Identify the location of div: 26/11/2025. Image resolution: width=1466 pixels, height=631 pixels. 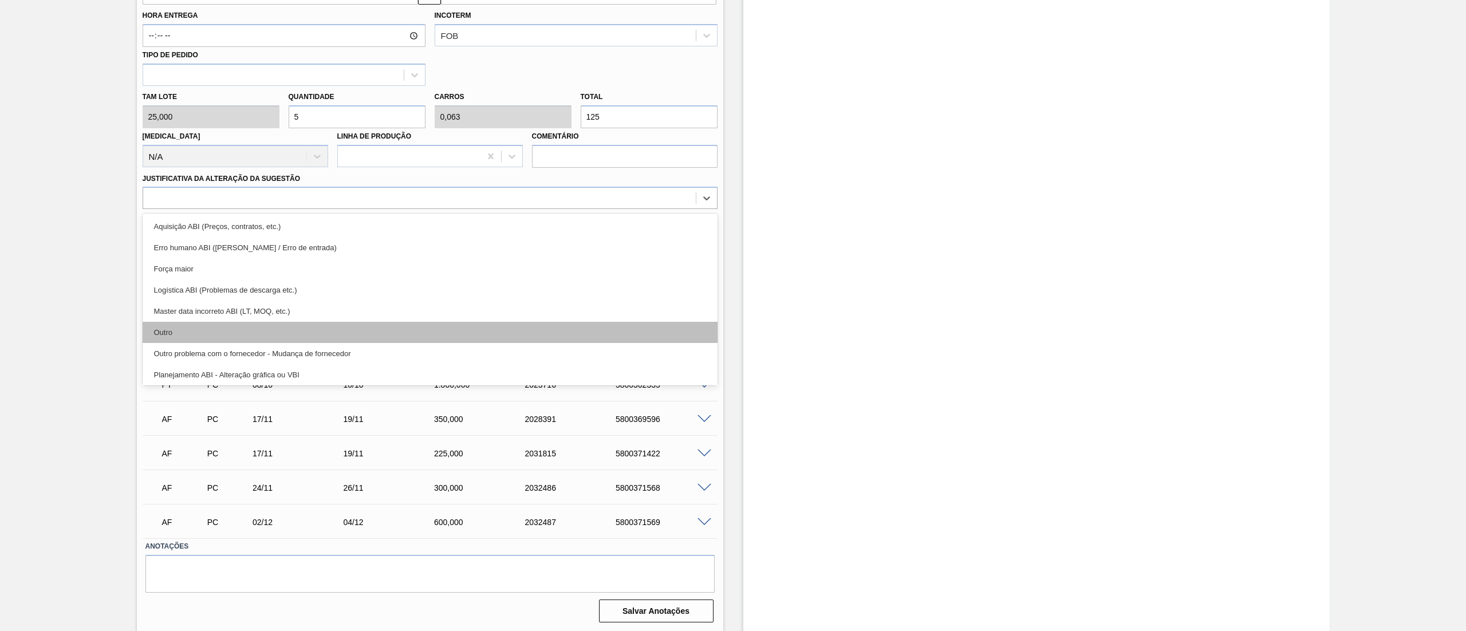
(392, 488).